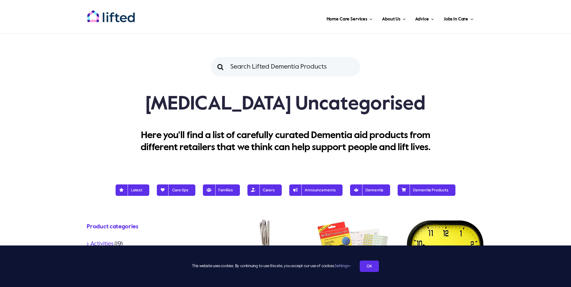 Image resolution: width=571 pixels, height=287 pixels. I want to click on a: Announcements, so click(316, 190).